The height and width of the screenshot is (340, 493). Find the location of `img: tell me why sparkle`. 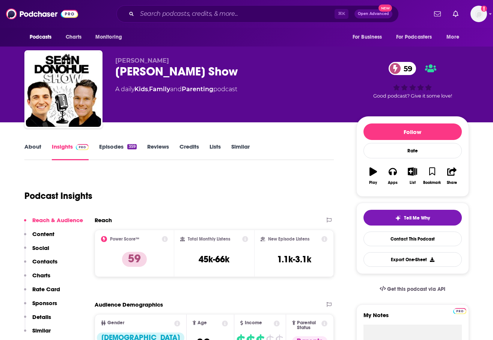

img: tell me why sparkle is located at coordinates (398, 218).